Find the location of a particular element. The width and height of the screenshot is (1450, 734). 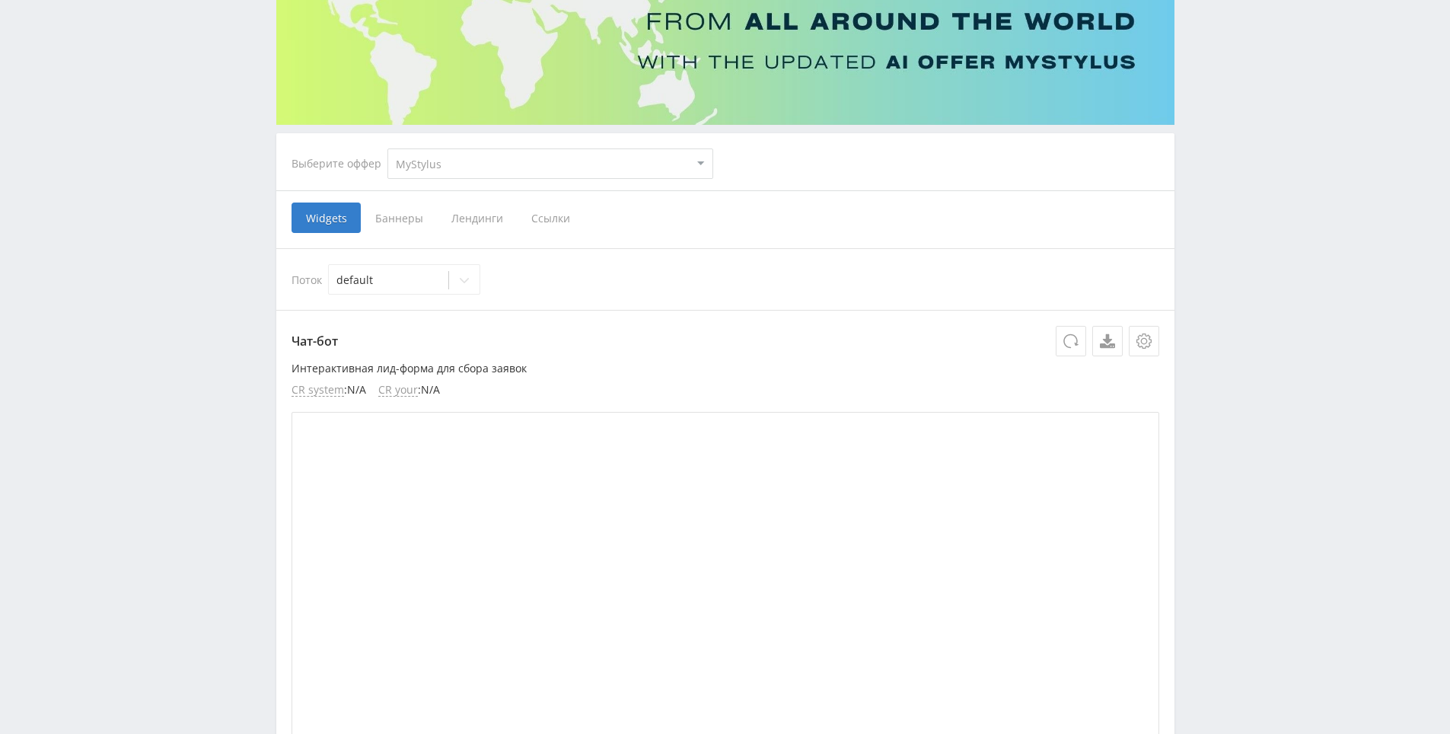

div: Выберите оффер is located at coordinates (340, 164).